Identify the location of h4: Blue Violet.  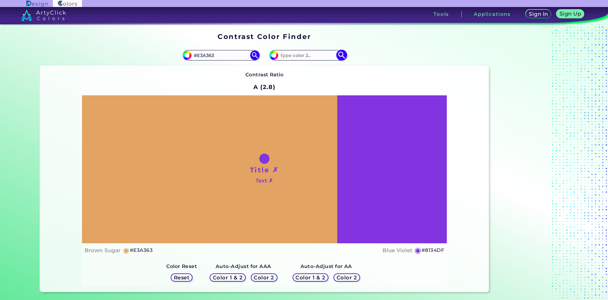
(398, 250).